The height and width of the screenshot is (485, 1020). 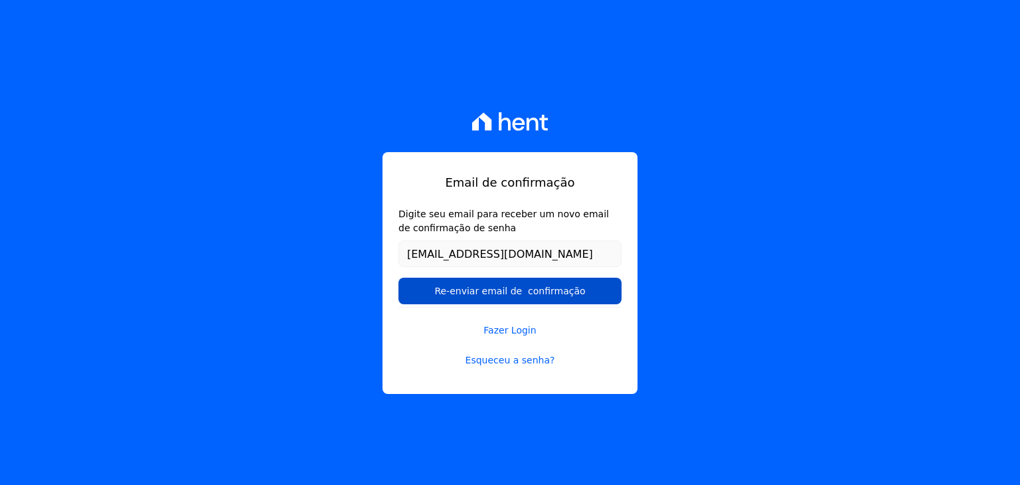 What do you see at coordinates (510, 221) in the screenshot?
I see `label: Digite seu email para receber um novo email de confirmação de senha` at bounding box center [510, 221].